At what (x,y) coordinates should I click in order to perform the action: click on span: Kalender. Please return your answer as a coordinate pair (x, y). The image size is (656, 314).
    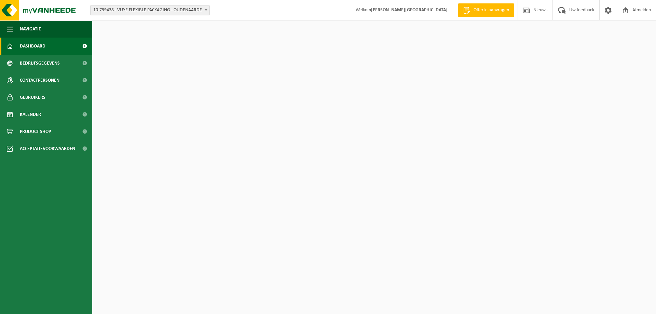
    Looking at the image, I should click on (30, 114).